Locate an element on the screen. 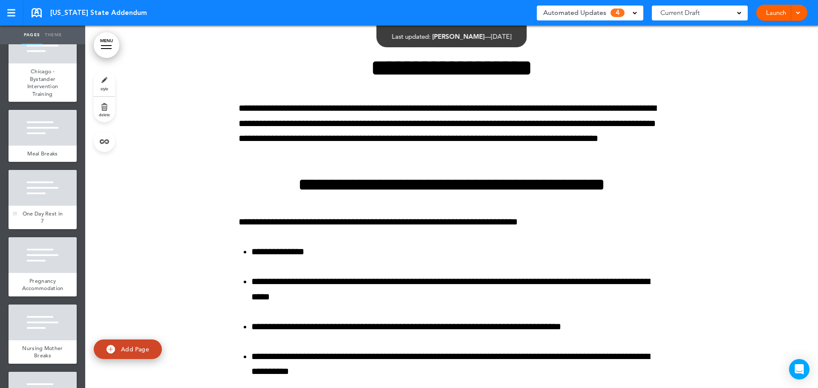  img: add.svg is located at coordinates (111, 349).